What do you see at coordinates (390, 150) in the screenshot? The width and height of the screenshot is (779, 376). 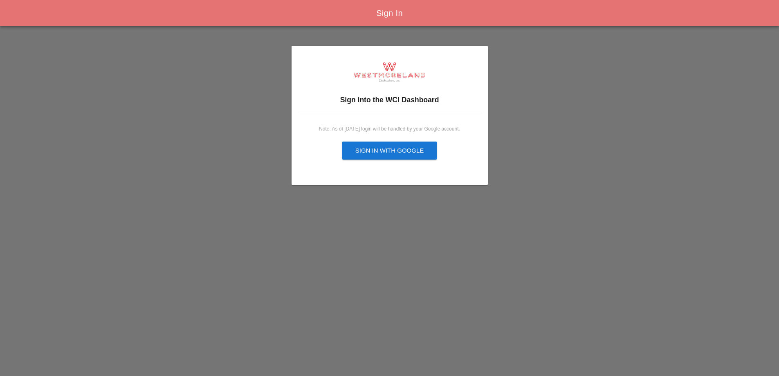 I see `button: Sign in with Google` at bounding box center [390, 150].